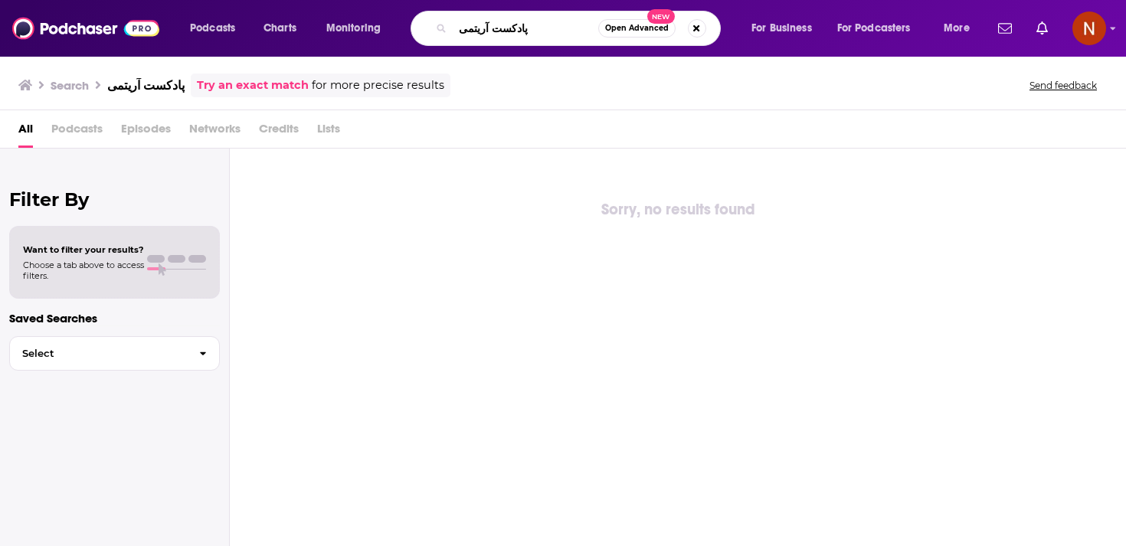 The image size is (1126, 546). I want to click on span: For Podcasters, so click(874, 28).